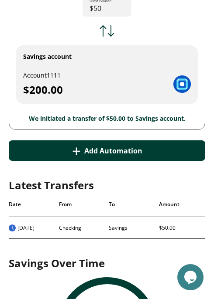 This screenshot has height=299, width=214. What do you see at coordinates (12, 228) in the screenshot?
I see `img: Transfer in progress.` at bounding box center [12, 228].